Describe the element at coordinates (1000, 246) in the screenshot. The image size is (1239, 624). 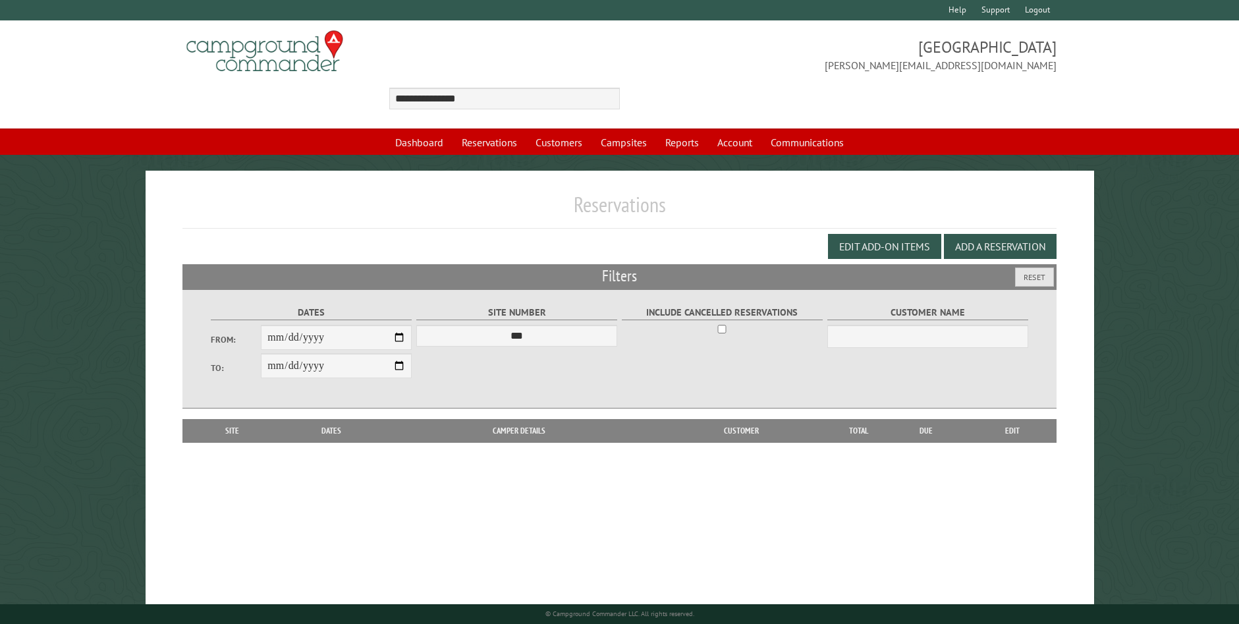
I see `button: Add a Reservation` at that location.